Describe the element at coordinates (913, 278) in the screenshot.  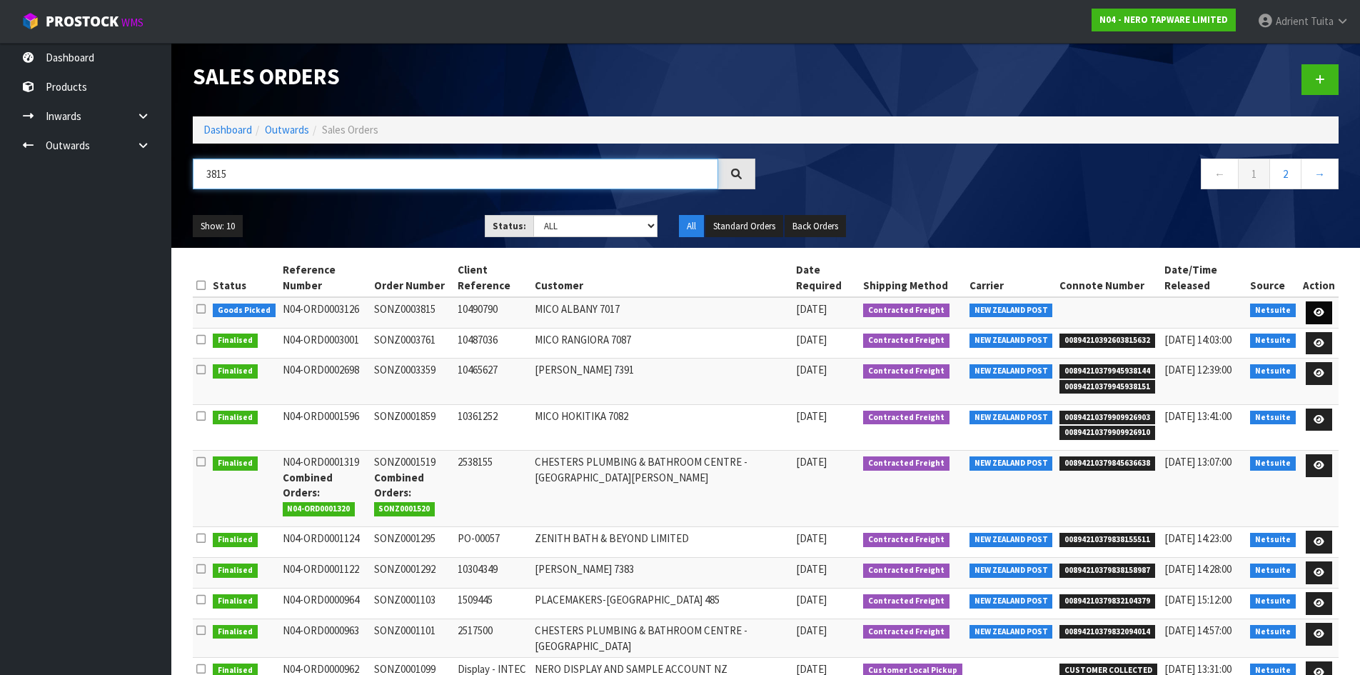
I see `th: Shipping Method` at that location.